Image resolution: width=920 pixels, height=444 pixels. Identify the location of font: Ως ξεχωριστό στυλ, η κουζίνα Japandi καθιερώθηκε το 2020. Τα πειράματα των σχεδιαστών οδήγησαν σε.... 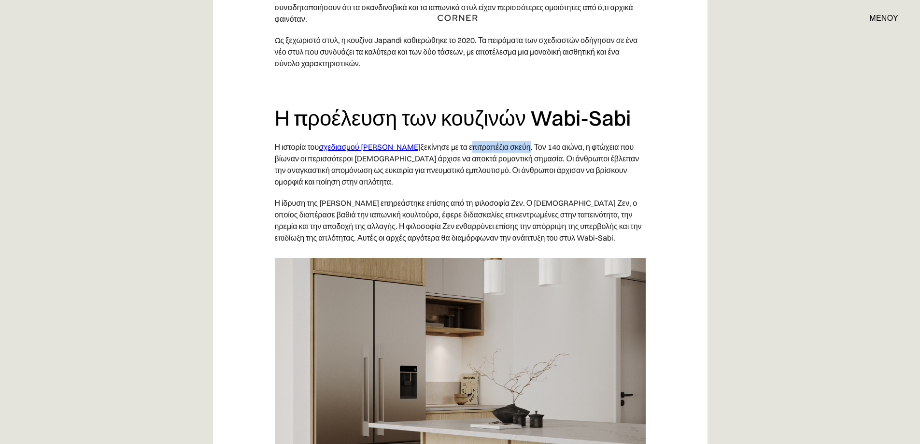
(457, 52).